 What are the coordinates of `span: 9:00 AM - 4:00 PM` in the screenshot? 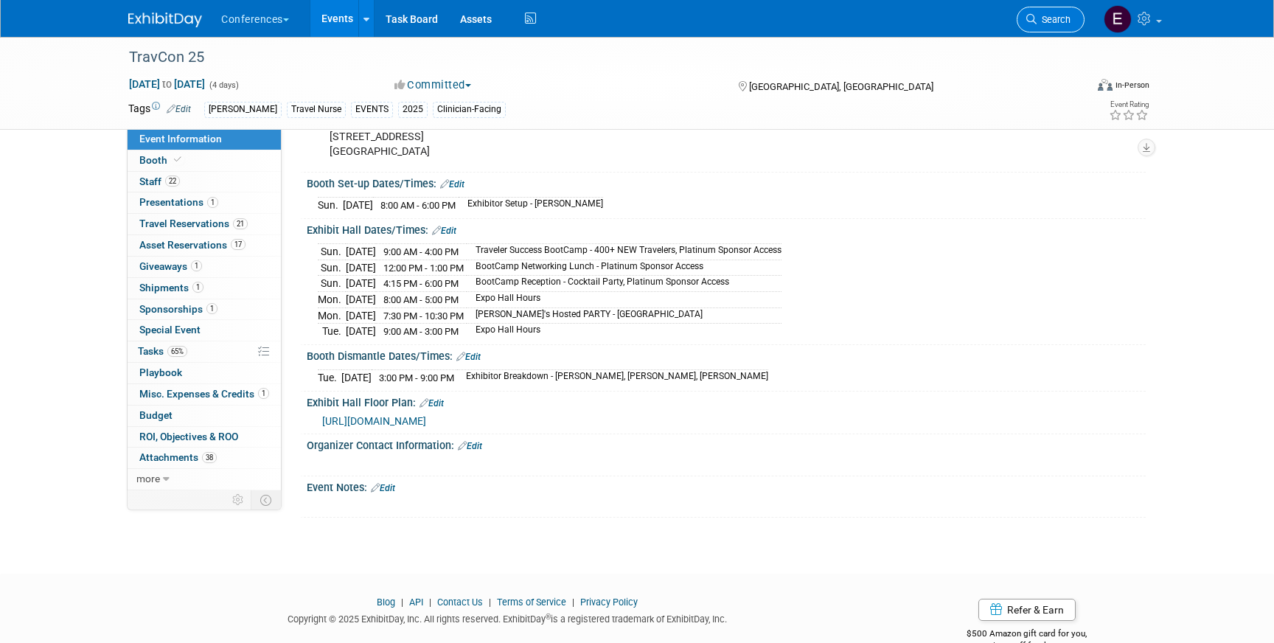 It's located at (421, 251).